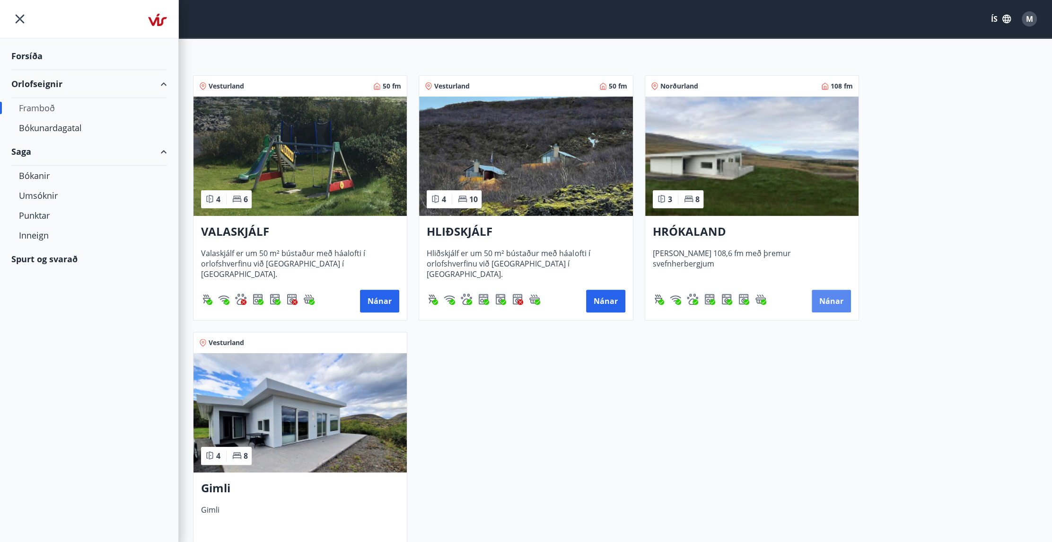 Image resolution: width=1052 pixels, height=542 pixels. What do you see at coordinates (300, 488) in the screenshot?
I see `h3: Gimli` at bounding box center [300, 488].